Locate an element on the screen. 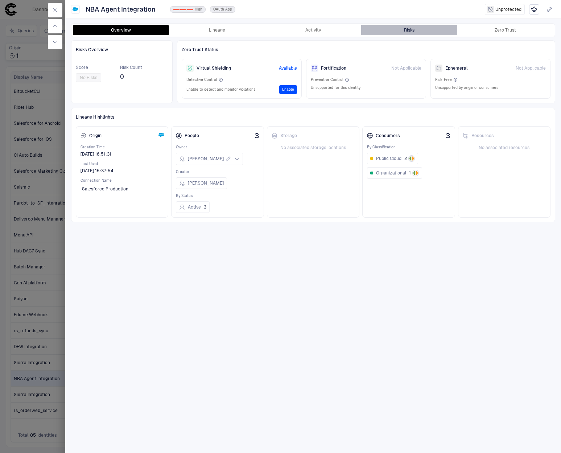 The width and height of the screenshot is (561, 453). span: Creator is located at coordinates (217, 172).